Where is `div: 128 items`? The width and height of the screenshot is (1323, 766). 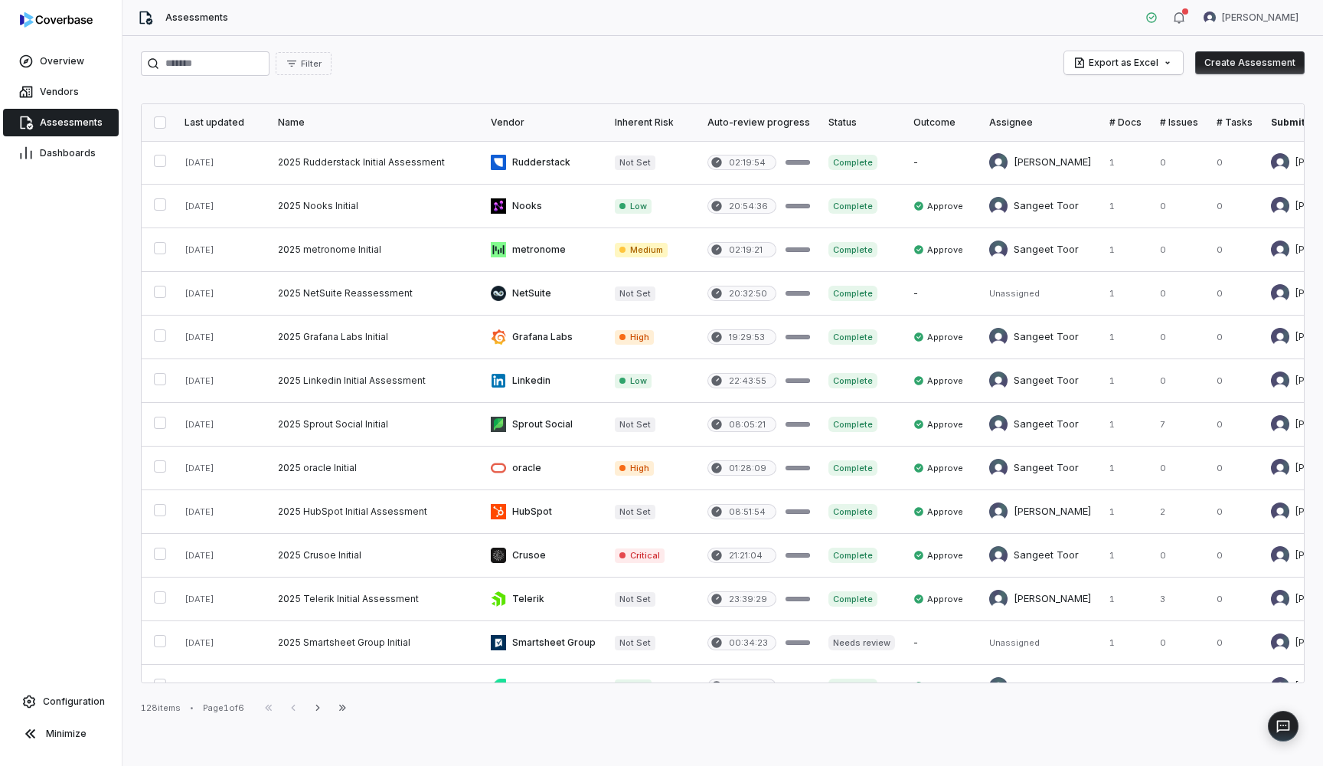
div: 128 items is located at coordinates (161, 708).